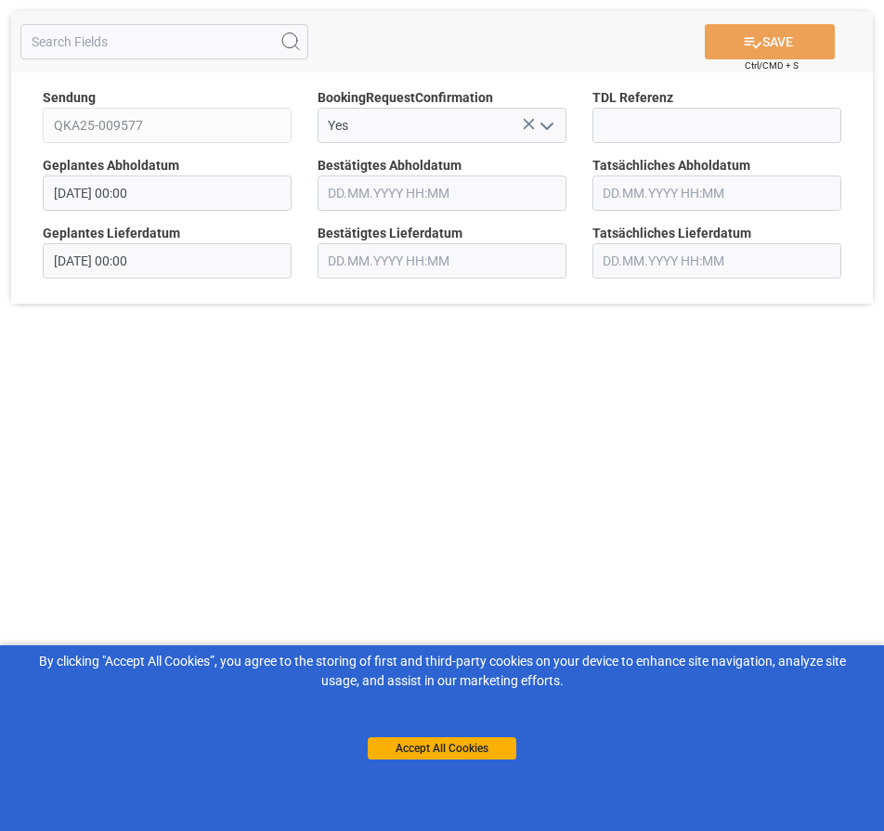 This screenshot has width=884, height=831. Describe the element at coordinates (111, 233) in the screenshot. I see `span: Geplantes Lieferdatum` at that location.